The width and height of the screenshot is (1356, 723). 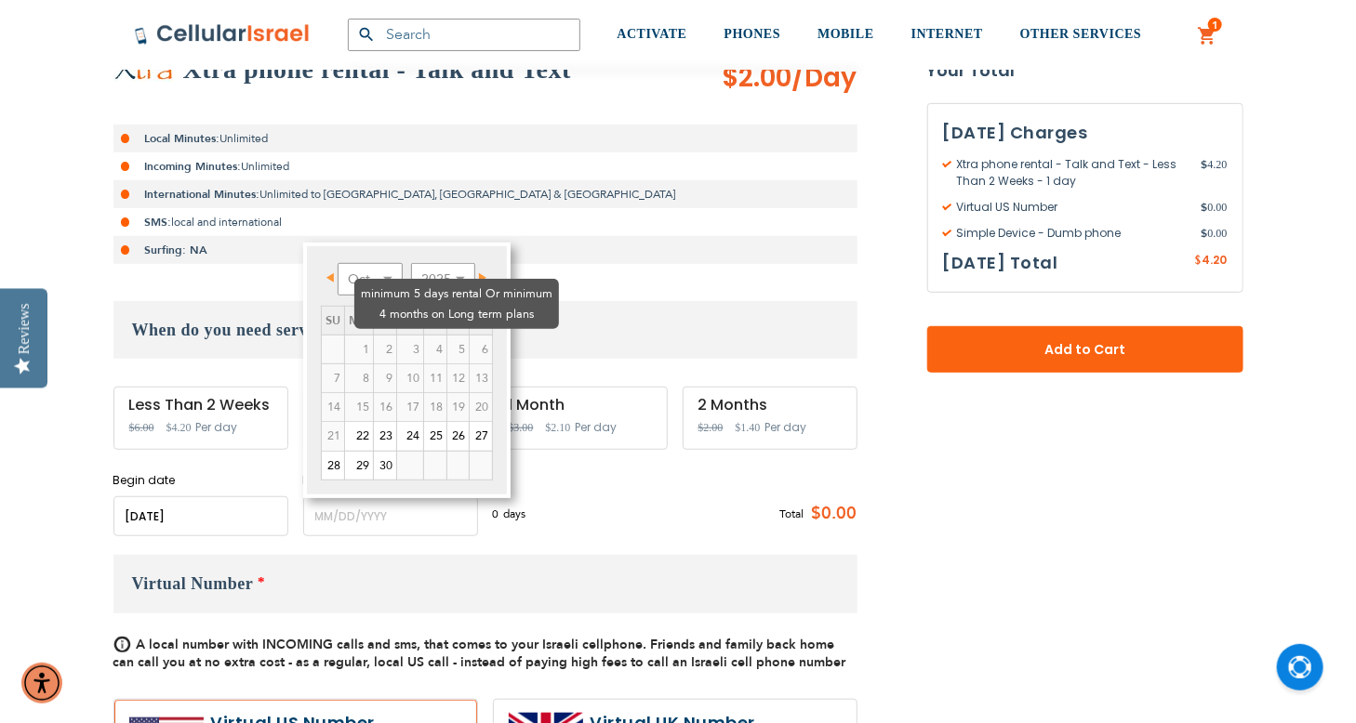 I want to click on a: 30, so click(x=385, y=466).